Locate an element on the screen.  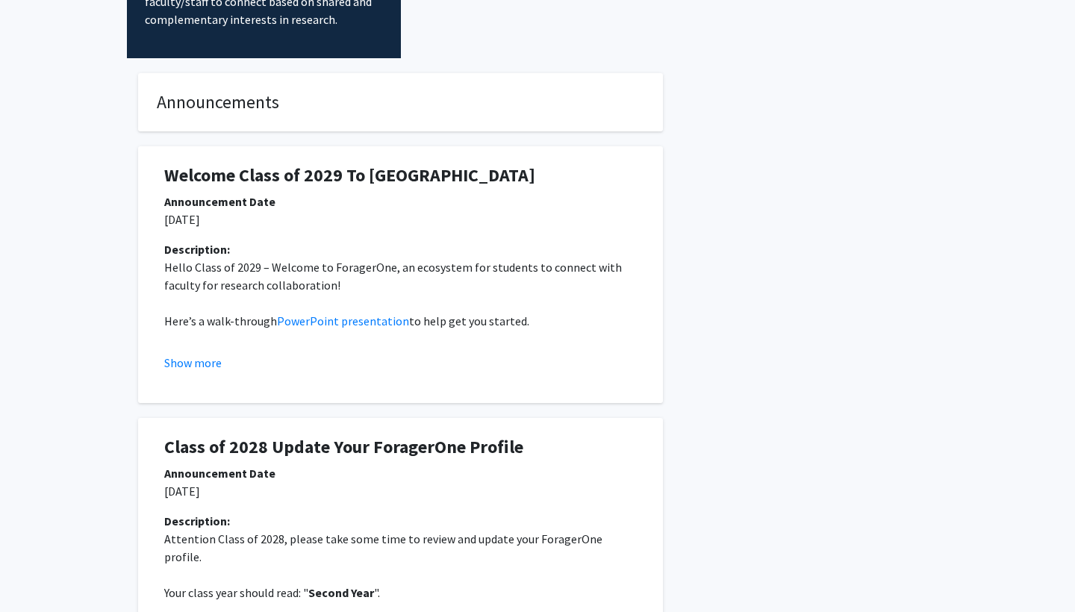
h4: Announcements is located at coordinates (400, 102).